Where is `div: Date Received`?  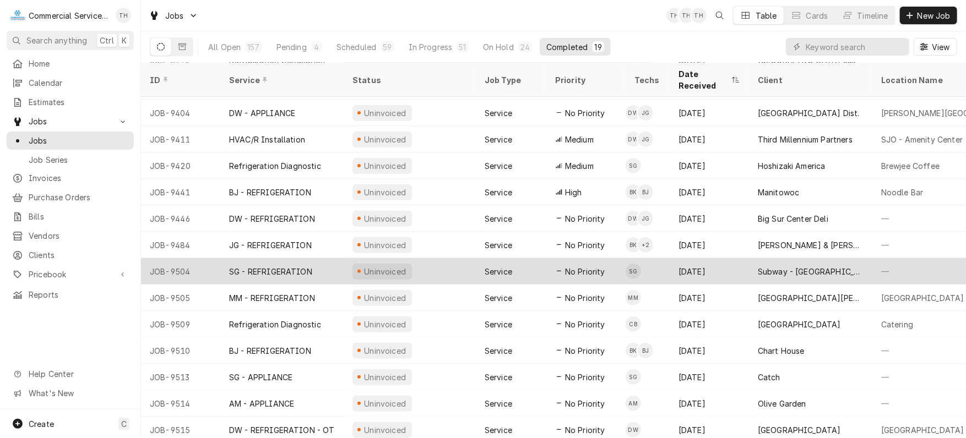
div: Date Received is located at coordinates (704, 80).